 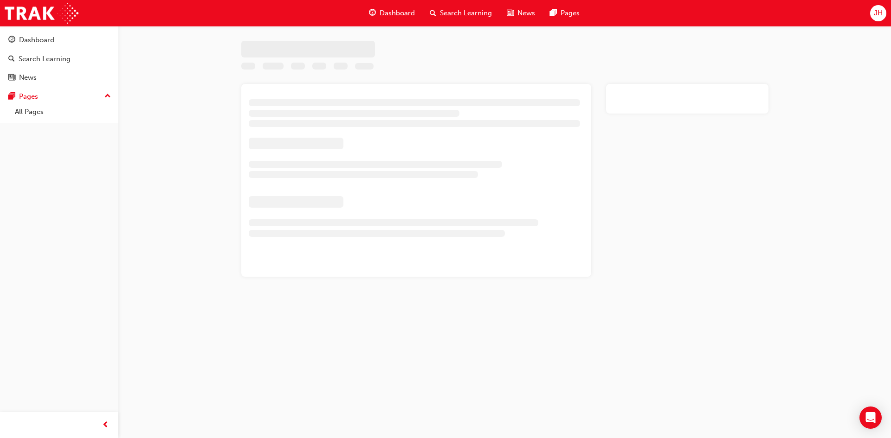 What do you see at coordinates (41, 13) in the screenshot?
I see `a: Trak` at bounding box center [41, 13].